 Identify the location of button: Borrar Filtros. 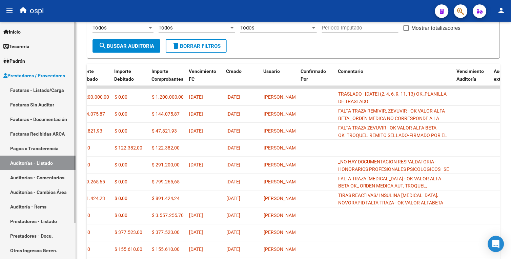
(196, 46).